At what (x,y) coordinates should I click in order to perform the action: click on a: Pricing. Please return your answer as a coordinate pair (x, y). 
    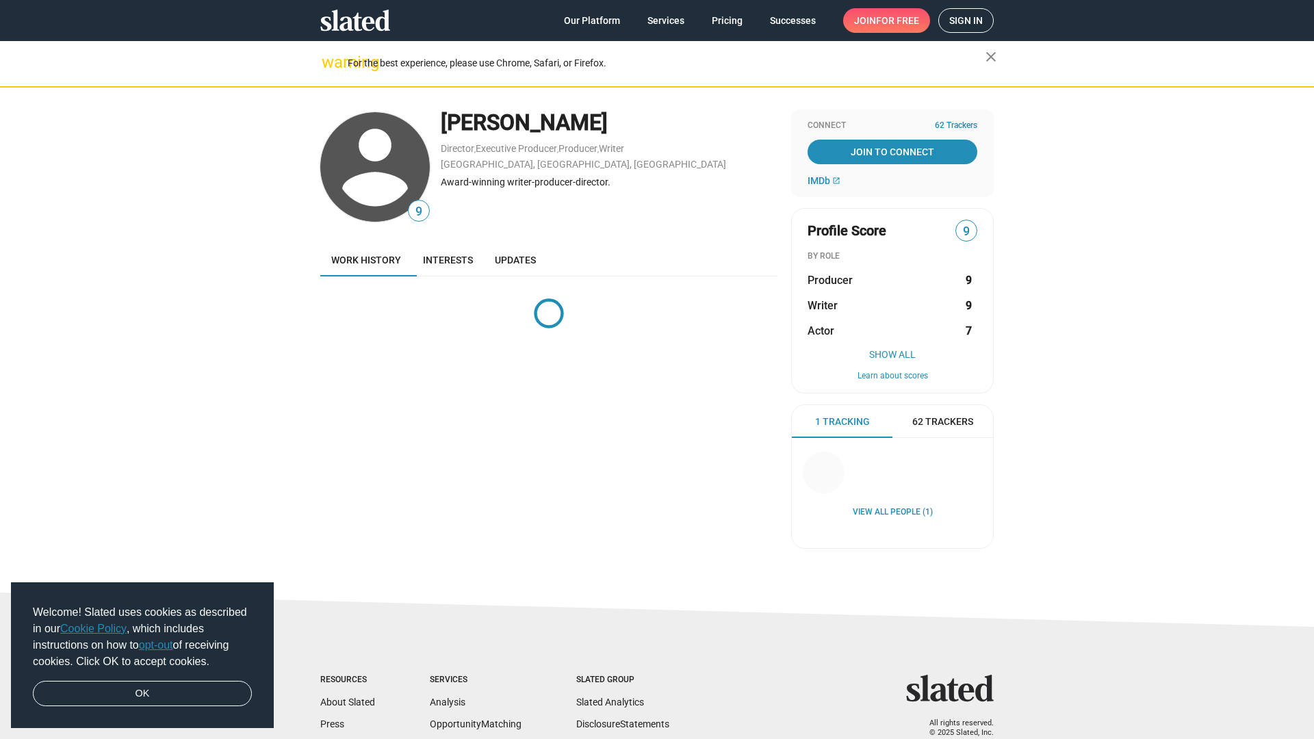
    Looking at the image, I should click on (727, 21).